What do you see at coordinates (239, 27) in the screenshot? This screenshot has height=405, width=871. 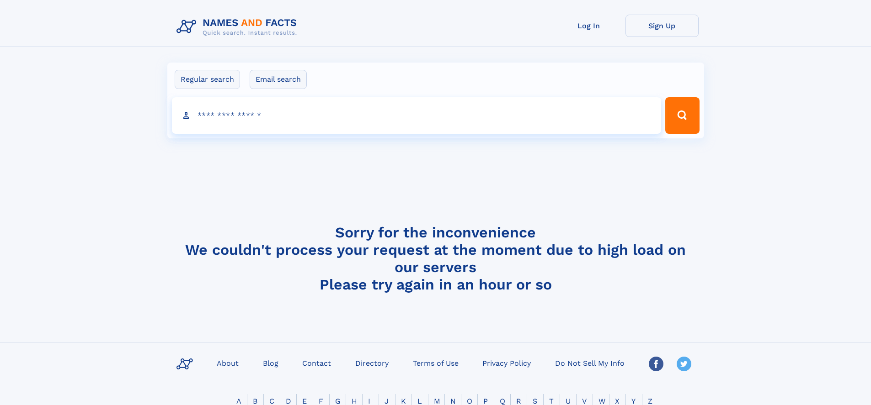 I see `img: Logo Names and Facts` at bounding box center [239, 27].